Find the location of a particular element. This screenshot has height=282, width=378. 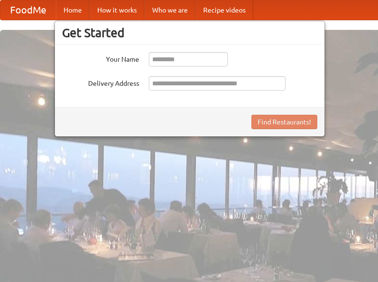

a: Recipe videos is located at coordinates (224, 10).